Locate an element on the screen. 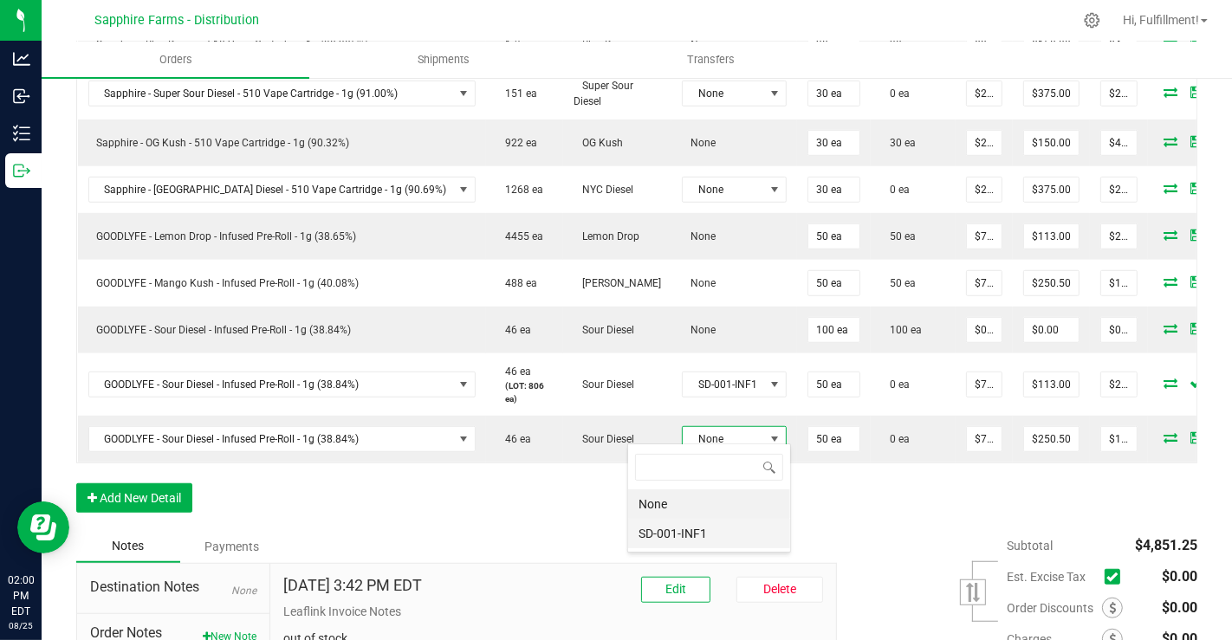  p: 02:00 PM EDT is located at coordinates (21, 596).